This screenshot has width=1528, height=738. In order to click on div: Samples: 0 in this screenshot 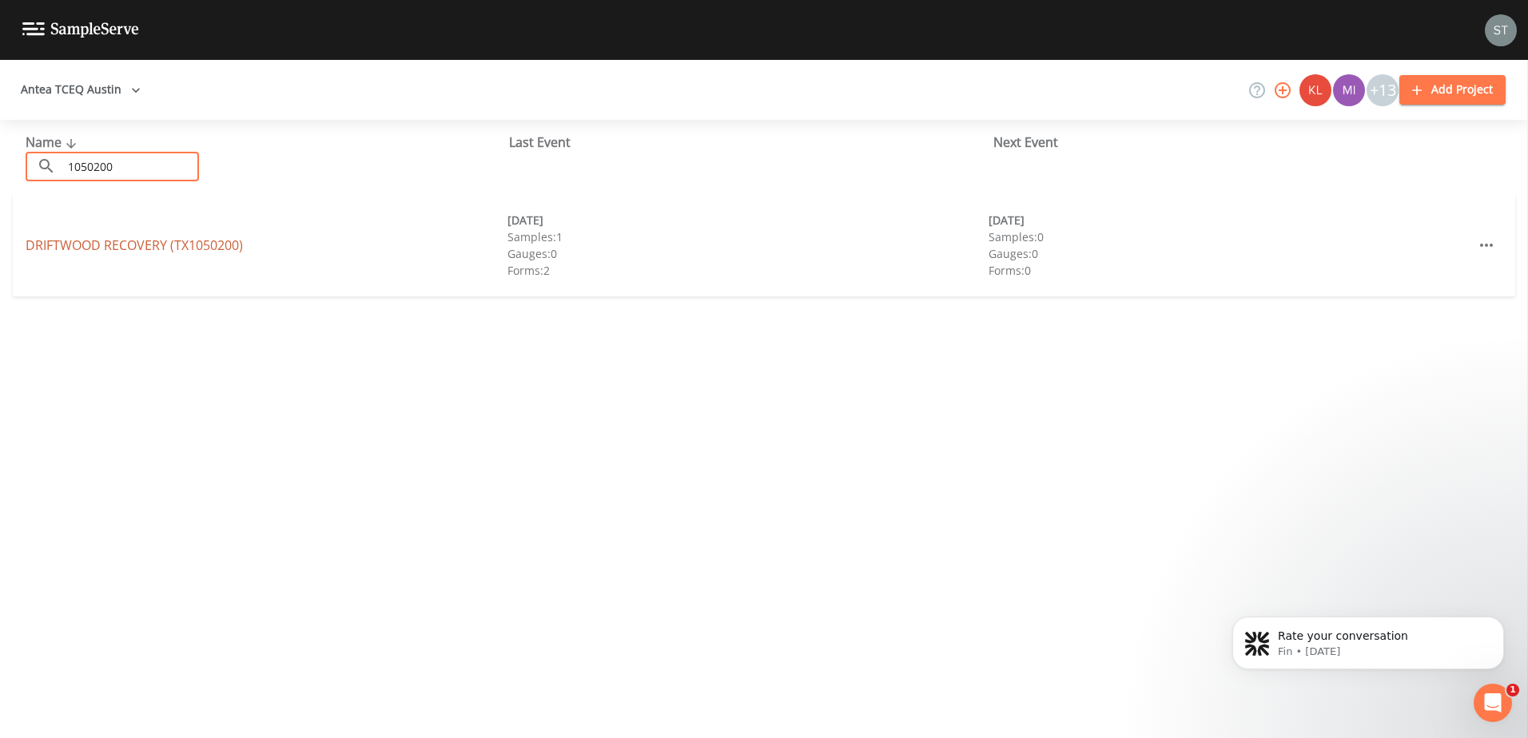, I will do `click(1229, 236)`.